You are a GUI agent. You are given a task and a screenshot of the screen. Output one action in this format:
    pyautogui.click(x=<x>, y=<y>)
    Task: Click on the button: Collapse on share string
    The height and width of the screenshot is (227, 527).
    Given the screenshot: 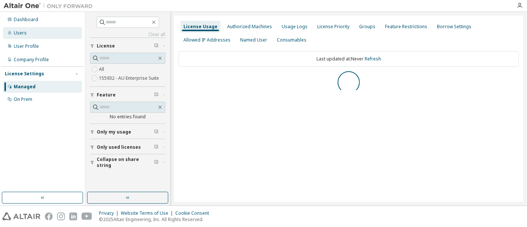 What is the action you would take?
    pyautogui.click(x=127, y=162)
    